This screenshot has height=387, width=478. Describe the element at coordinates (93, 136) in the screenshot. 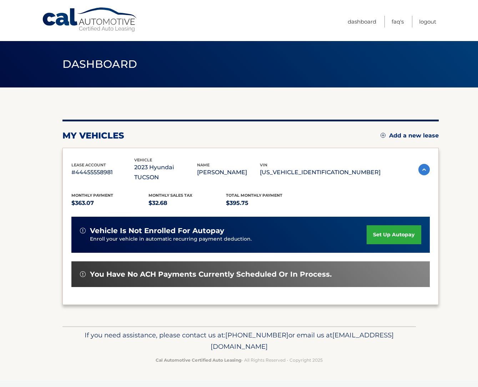

I see `h2: my vehicles` at that location.